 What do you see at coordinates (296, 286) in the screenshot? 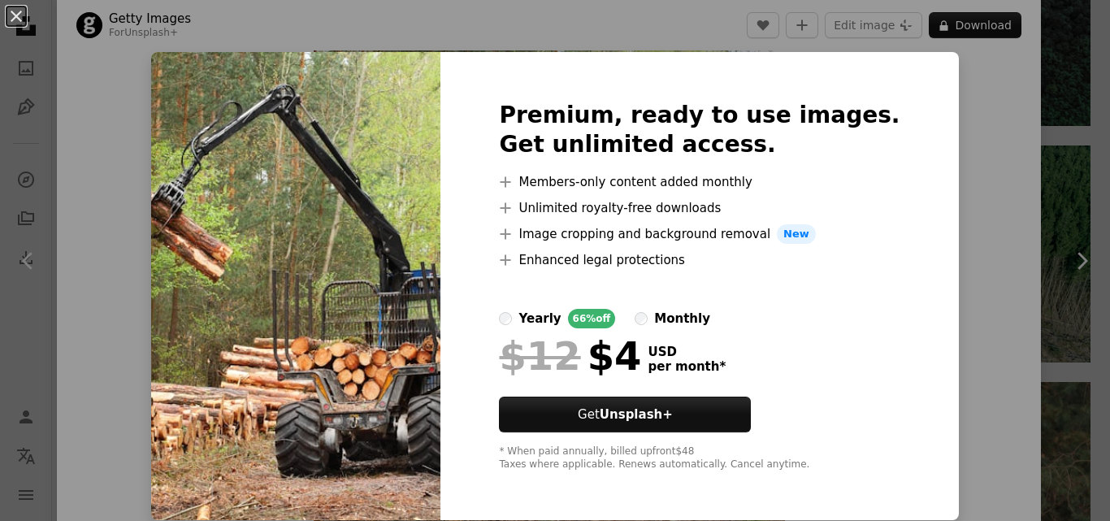
I see `img: premium_photo-1661939048709-4b778b9f5d2c` at bounding box center [296, 286].